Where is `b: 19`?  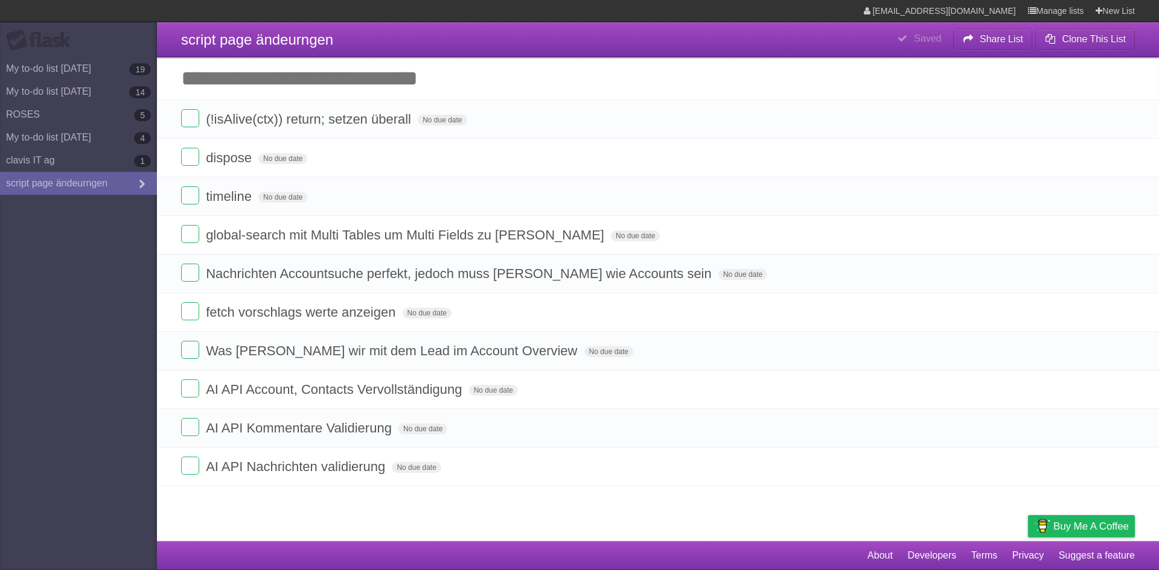 b: 19 is located at coordinates (140, 69).